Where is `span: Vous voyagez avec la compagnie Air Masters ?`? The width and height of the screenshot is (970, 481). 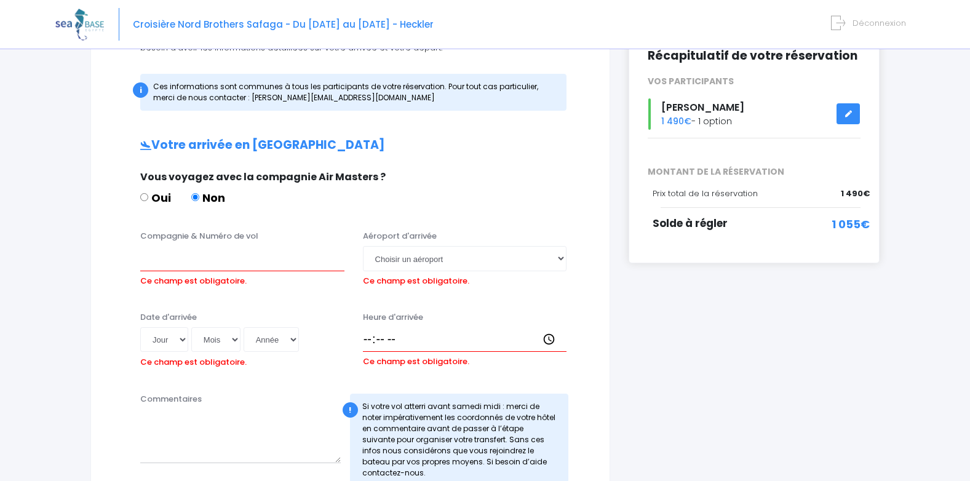 span: Vous voyagez avec la compagnie Air Masters ? is located at coordinates (263, 177).